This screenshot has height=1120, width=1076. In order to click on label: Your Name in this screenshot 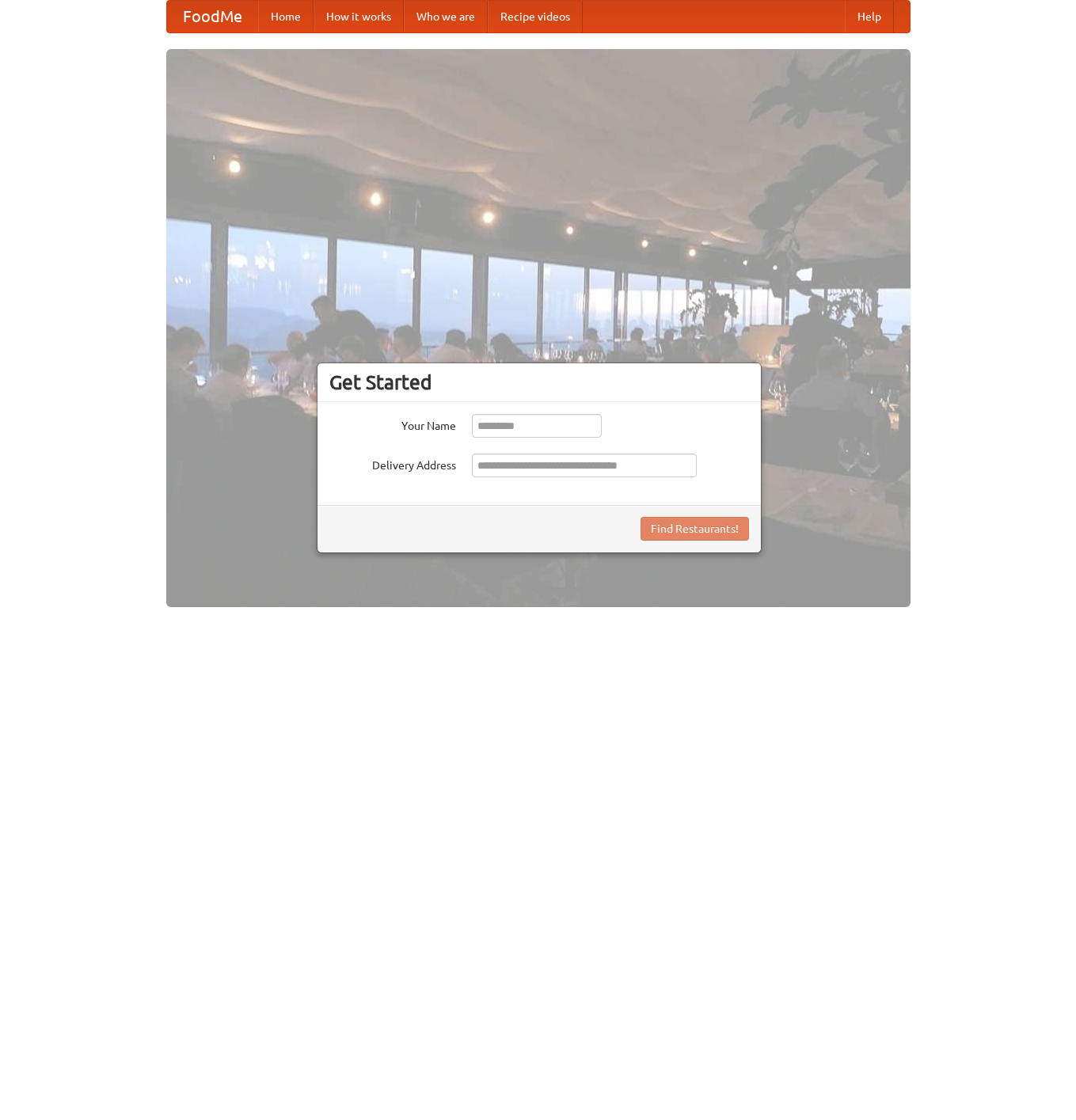, I will do `click(392, 423)`.